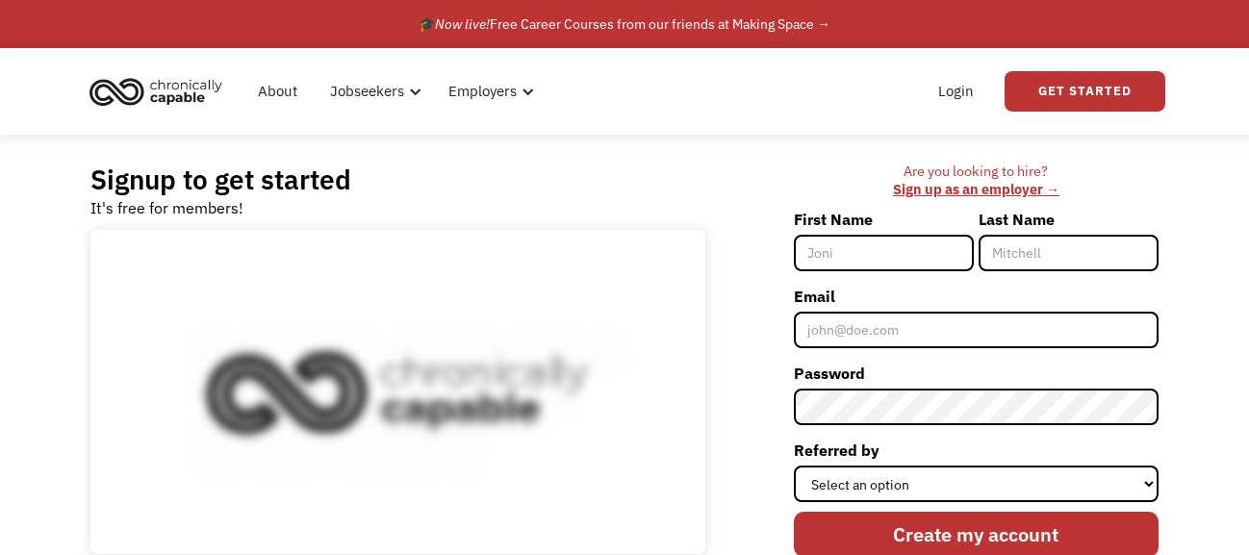  I want to click on input: Mitchell, so click(1068, 253).